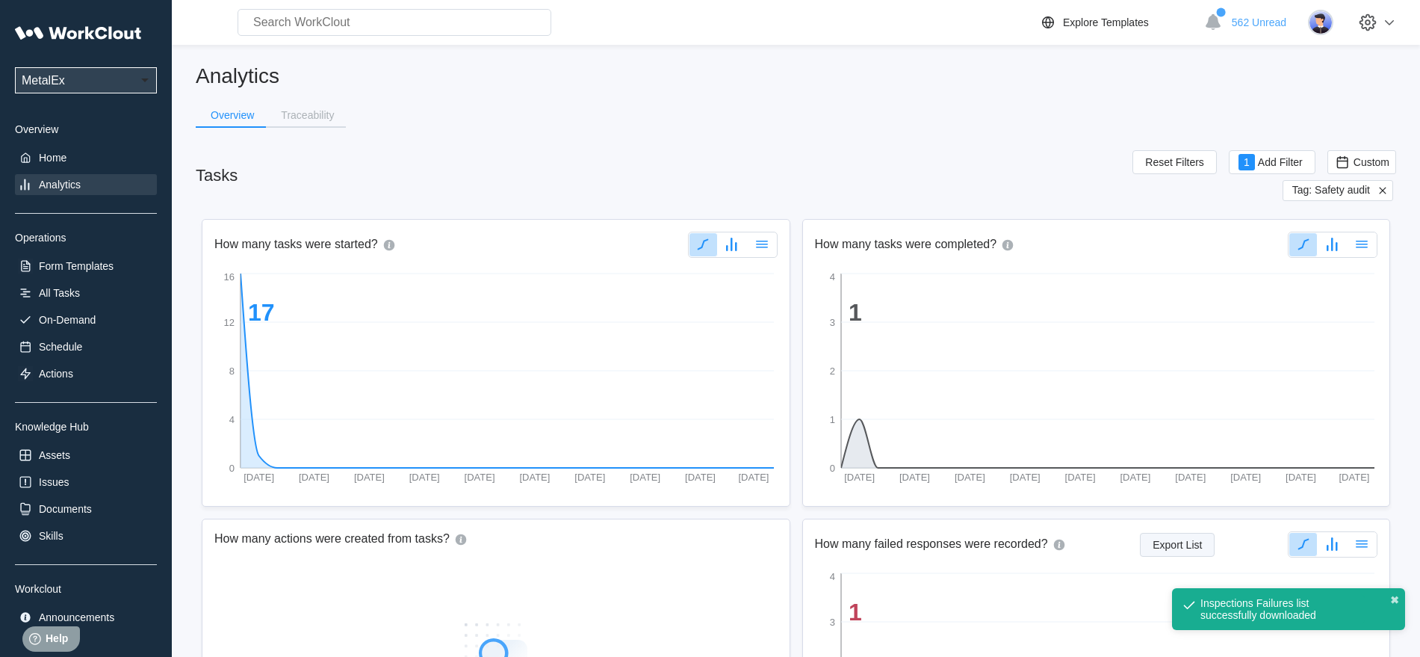  What do you see at coordinates (86, 238) in the screenshot?
I see `div: Operations` at bounding box center [86, 238].